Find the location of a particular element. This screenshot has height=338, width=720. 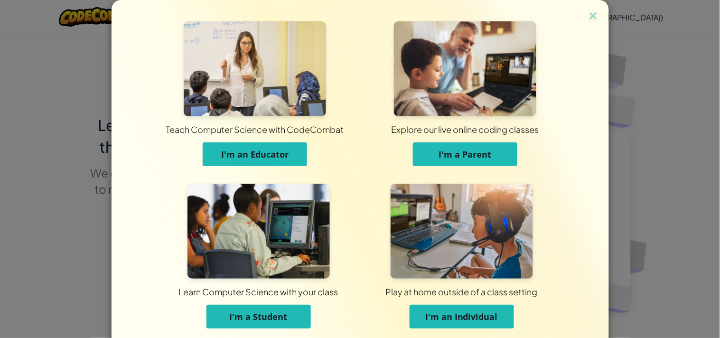

span: I'm an Educator is located at coordinates (255, 154).